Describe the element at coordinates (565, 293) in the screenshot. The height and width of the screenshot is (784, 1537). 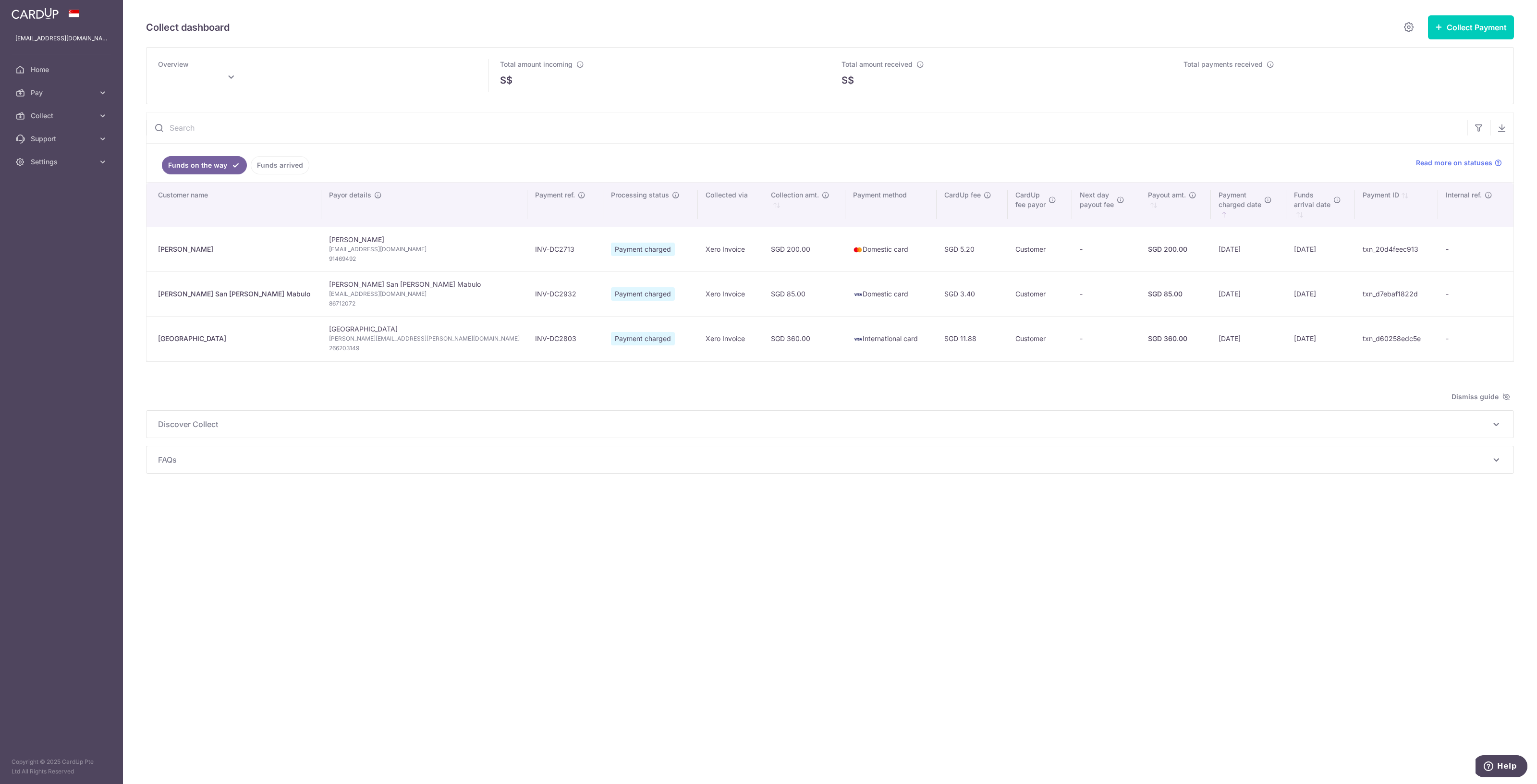
I see `td: INV-DC2932` at that location.